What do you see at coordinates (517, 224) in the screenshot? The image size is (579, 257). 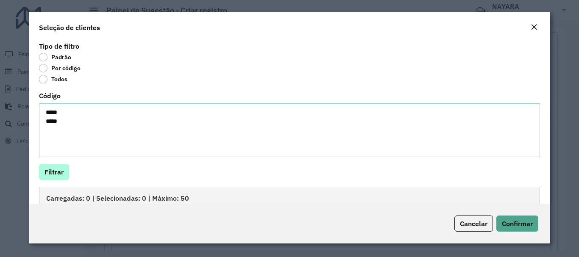 I see `span: Confirmar` at bounding box center [517, 224].